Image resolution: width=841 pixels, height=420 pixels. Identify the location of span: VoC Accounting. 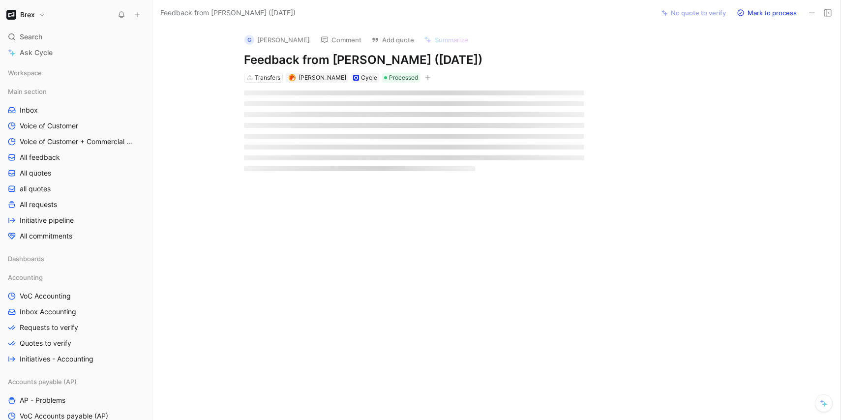
(45, 296).